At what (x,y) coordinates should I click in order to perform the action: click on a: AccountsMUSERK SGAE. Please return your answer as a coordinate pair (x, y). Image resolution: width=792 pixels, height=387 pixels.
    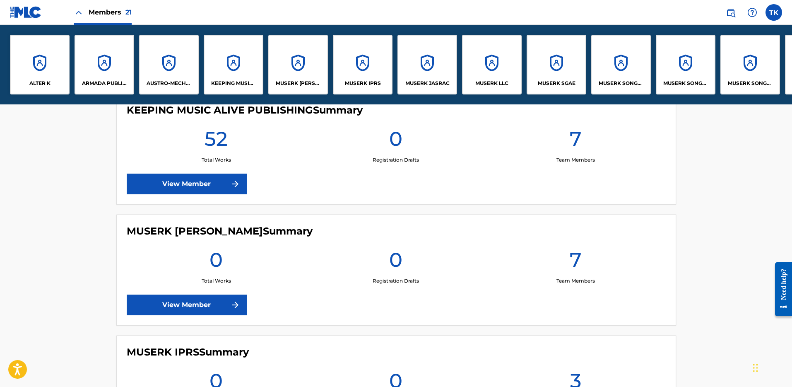
    Looking at the image, I should click on (556, 65).